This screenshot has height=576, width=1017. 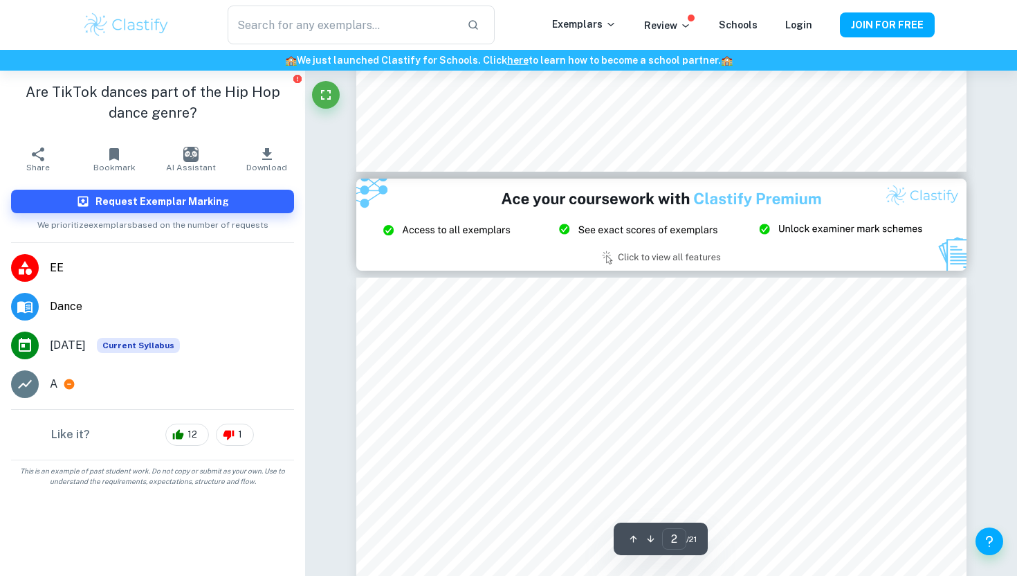 I want to click on div: This exemplar is based on the current syllabus. Feel free to refer to it for inspiration/ideas wh..., so click(x=138, y=345).